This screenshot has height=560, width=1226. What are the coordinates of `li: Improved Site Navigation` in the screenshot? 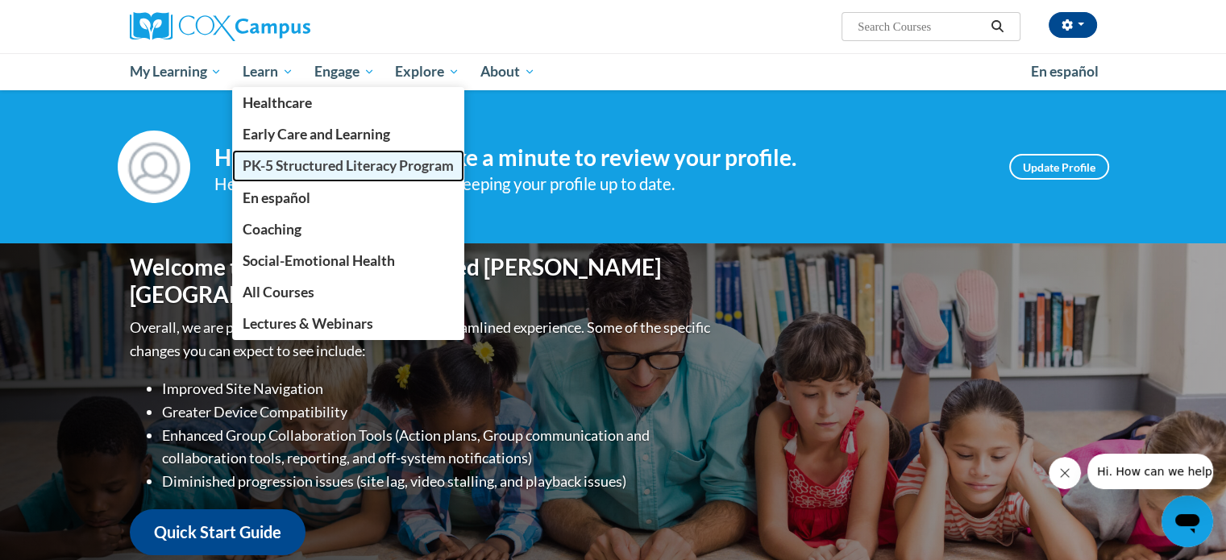 It's located at (438, 389).